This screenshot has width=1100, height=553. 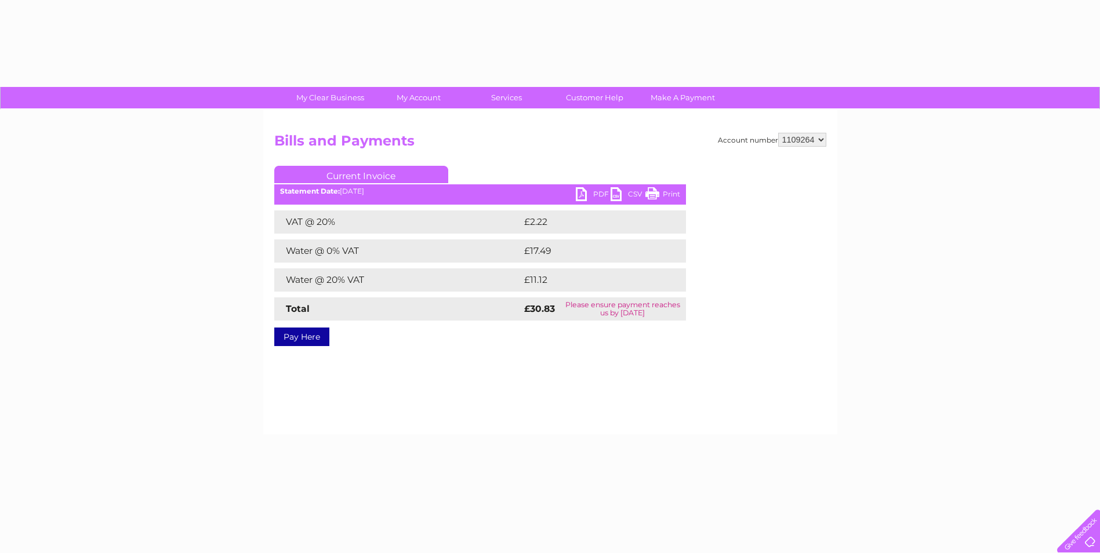 What do you see at coordinates (398, 222) in the screenshot?
I see `td: VAT @ 20%` at bounding box center [398, 222].